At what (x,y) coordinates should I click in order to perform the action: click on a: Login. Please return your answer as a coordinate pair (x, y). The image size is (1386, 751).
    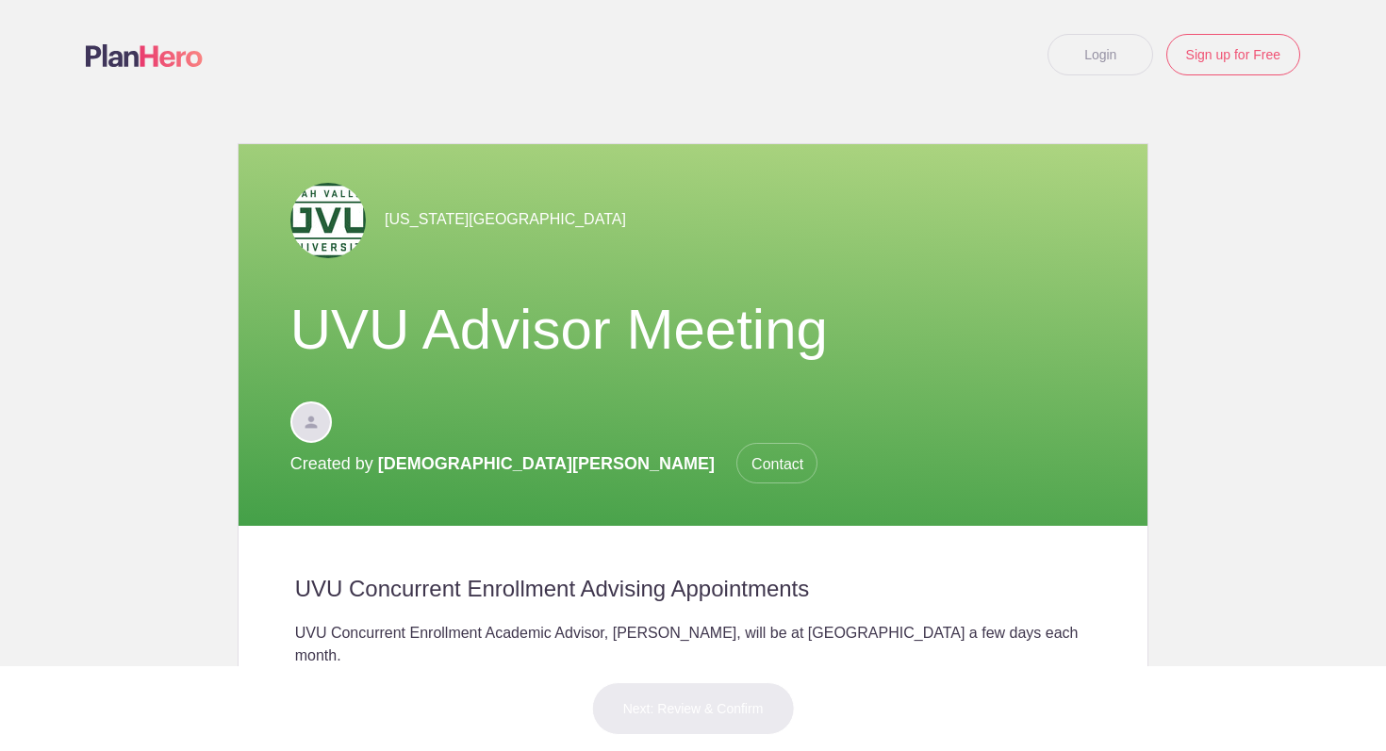
    Looking at the image, I should click on (1100, 55).